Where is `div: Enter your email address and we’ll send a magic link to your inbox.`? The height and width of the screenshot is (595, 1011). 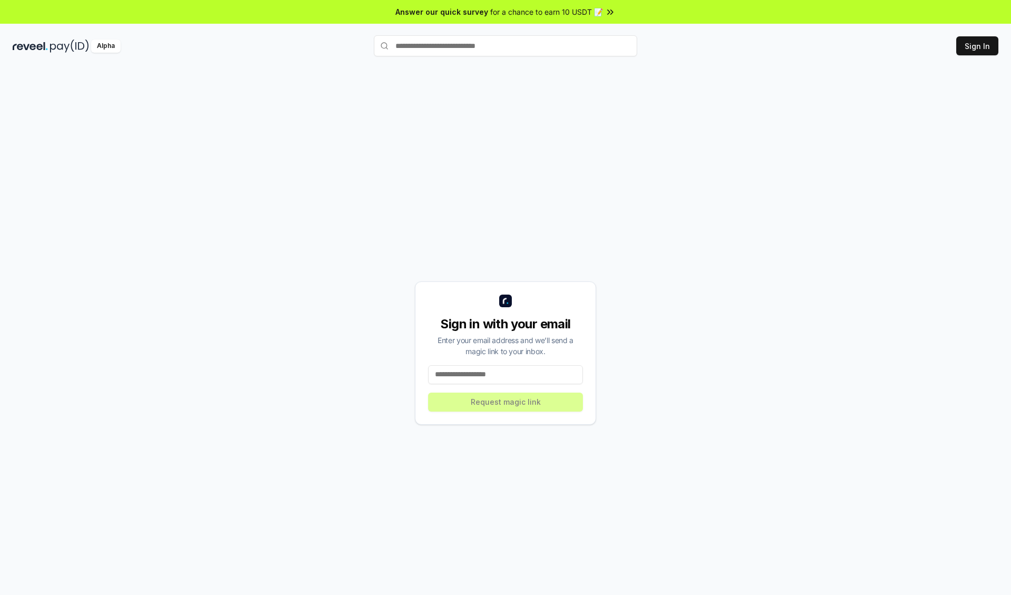 div: Enter your email address and we’ll send a magic link to your inbox. is located at coordinates (506, 346).